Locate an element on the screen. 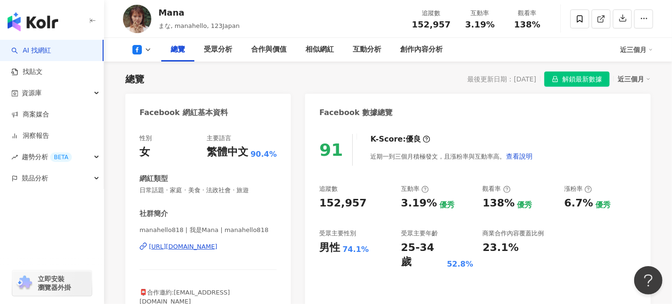 The width and height of the screenshot is (672, 304). span: rise is located at coordinates (15, 157).